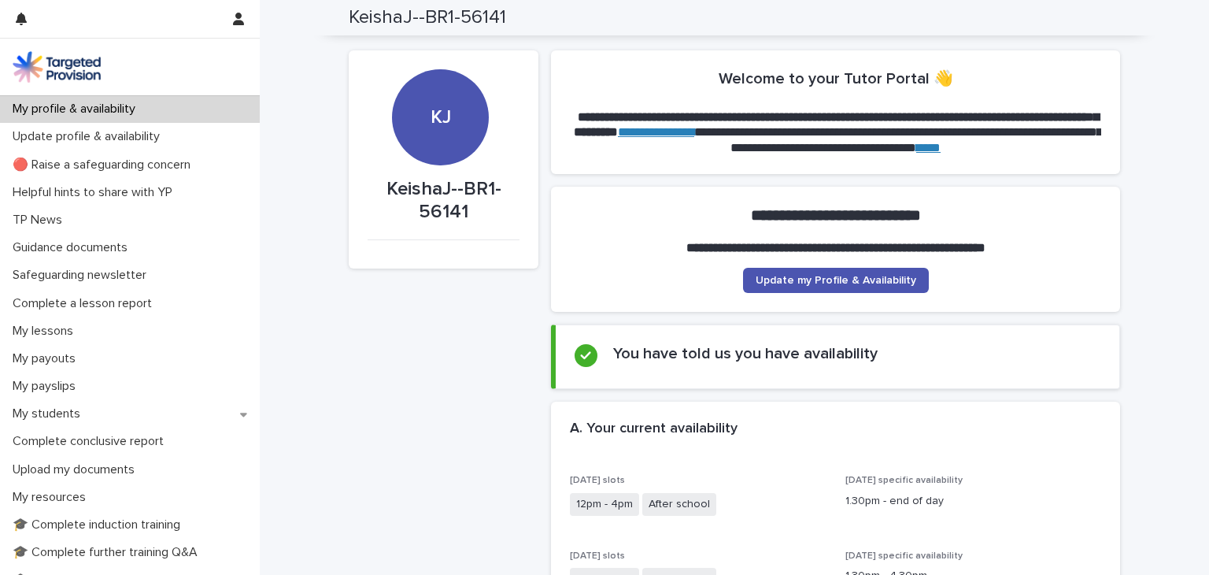  I want to click on p: My profile & availability, so click(77, 109).